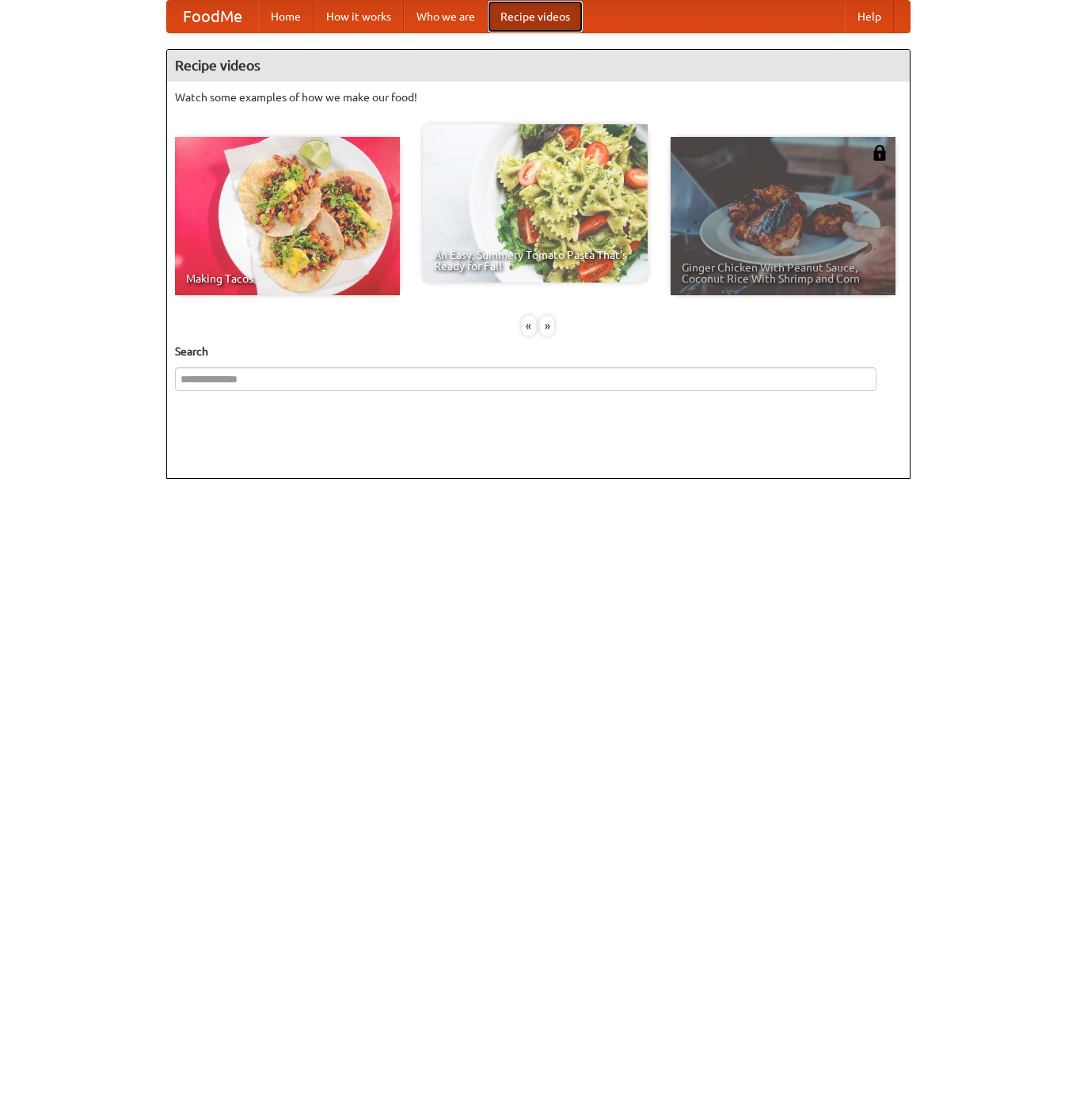 The image size is (1076, 1120). Describe the element at coordinates (879, 153) in the screenshot. I see `img: 483408.png` at that location.